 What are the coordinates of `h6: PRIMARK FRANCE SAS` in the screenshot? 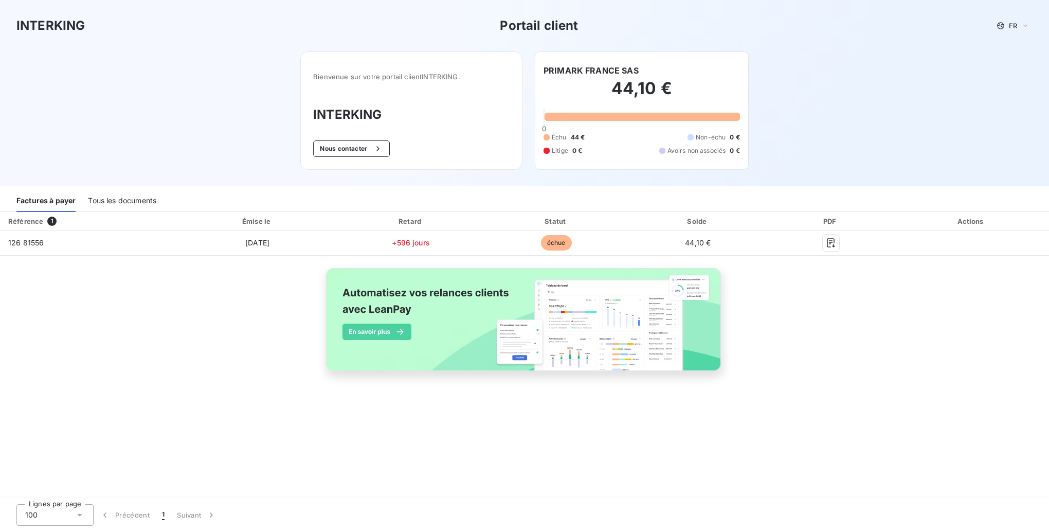 It's located at (591, 70).